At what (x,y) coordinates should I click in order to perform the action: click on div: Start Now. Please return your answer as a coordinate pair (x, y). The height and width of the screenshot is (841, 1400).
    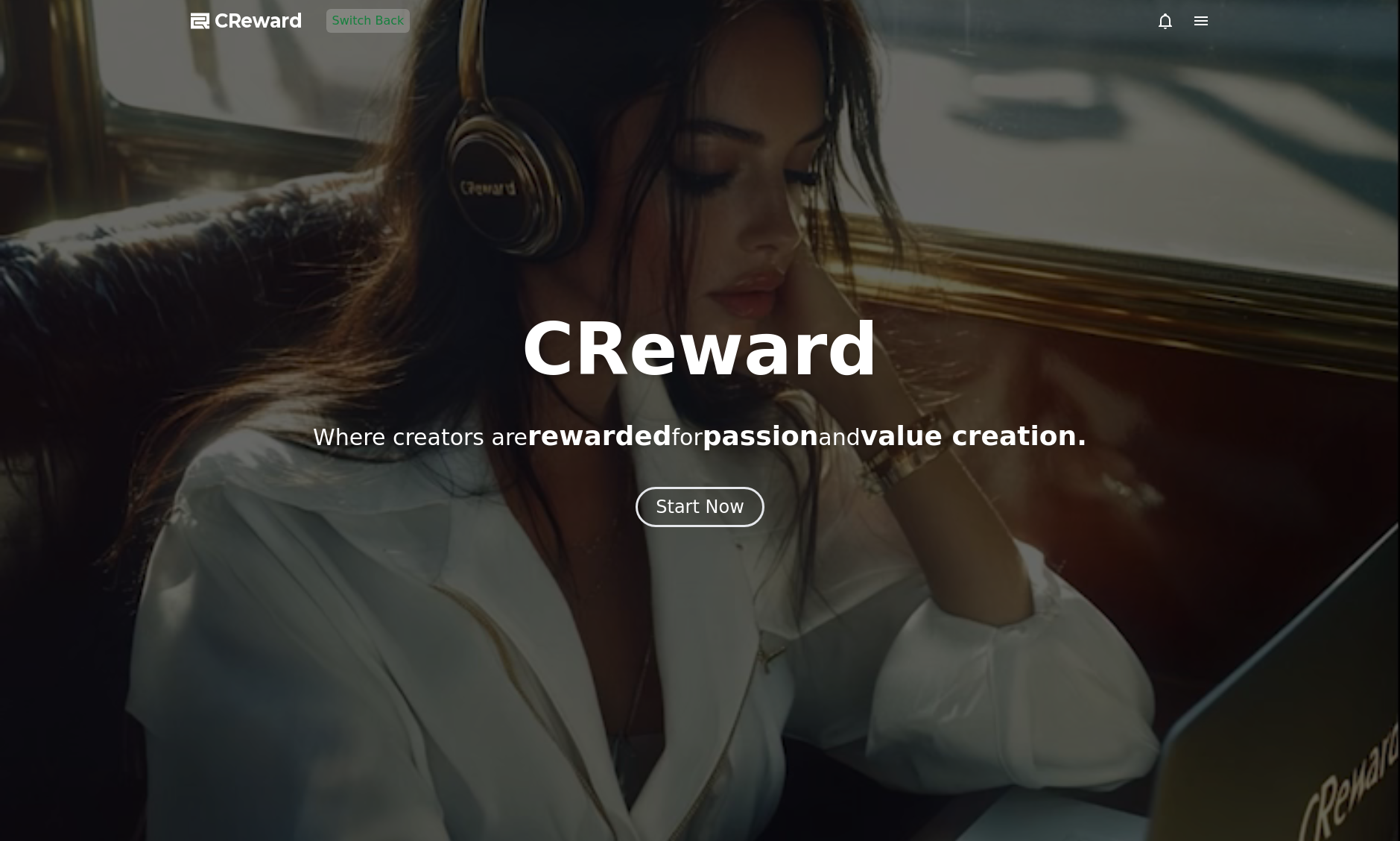
    Looking at the image, I should click on (700, 507).